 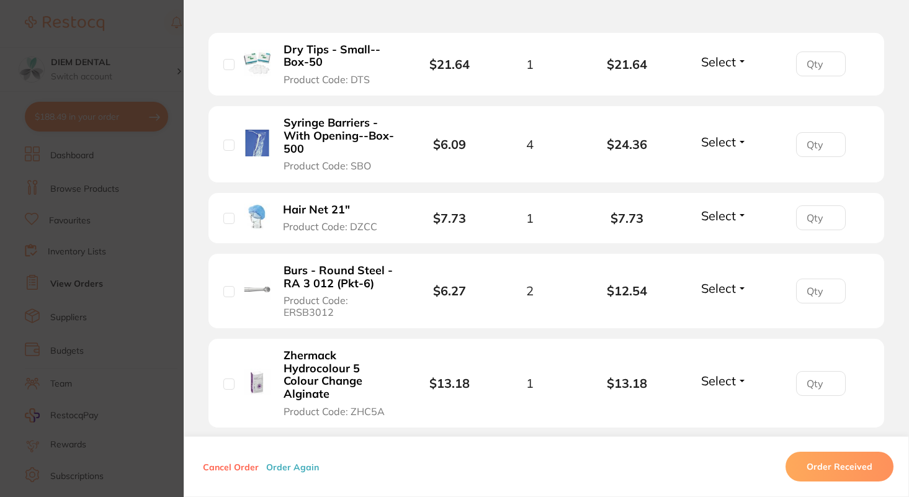 What do you see at coordinates (628, 290) in the screenshot?
I see `b: $12.54` at bounding box center [628, 290].